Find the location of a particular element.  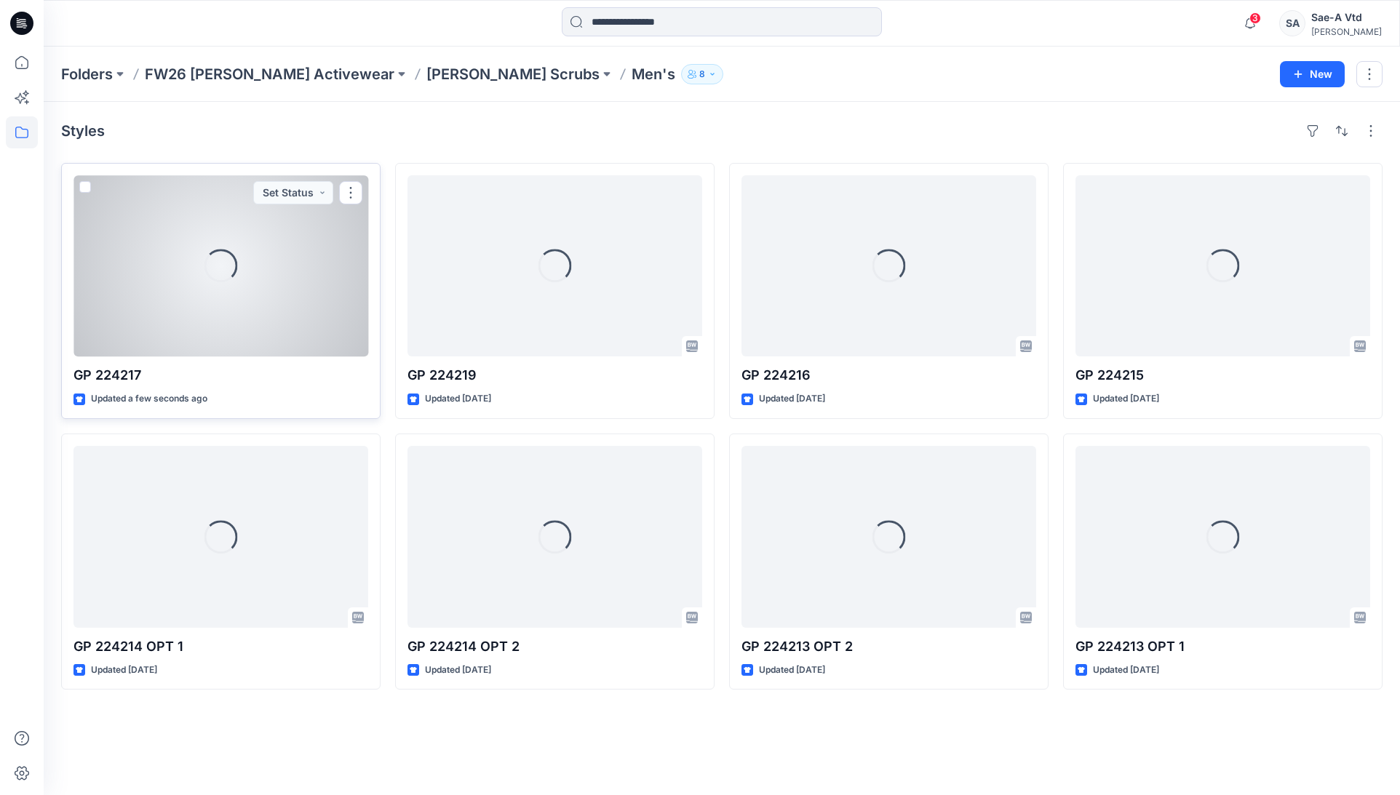

p: GP 224213 OPT 2 is located at coordinates (888, 647).